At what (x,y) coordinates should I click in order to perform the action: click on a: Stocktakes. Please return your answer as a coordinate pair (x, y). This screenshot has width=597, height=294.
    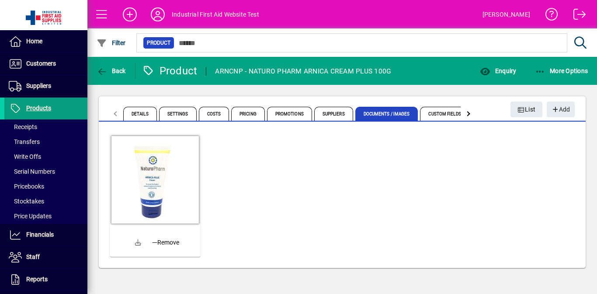
    Looking at the image, I should click on (46, 201).